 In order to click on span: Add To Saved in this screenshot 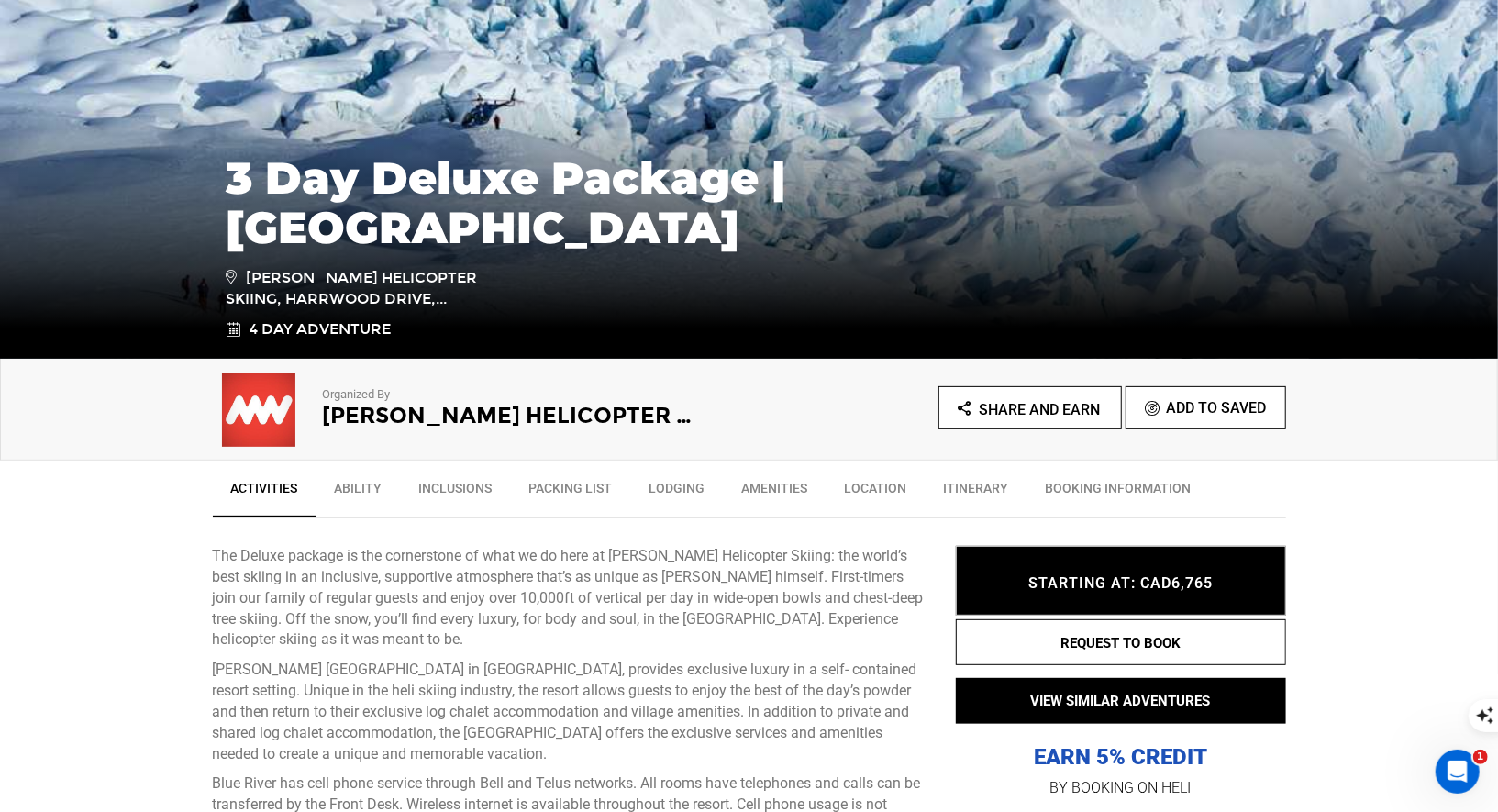, I will do `click(1216, 407)`.